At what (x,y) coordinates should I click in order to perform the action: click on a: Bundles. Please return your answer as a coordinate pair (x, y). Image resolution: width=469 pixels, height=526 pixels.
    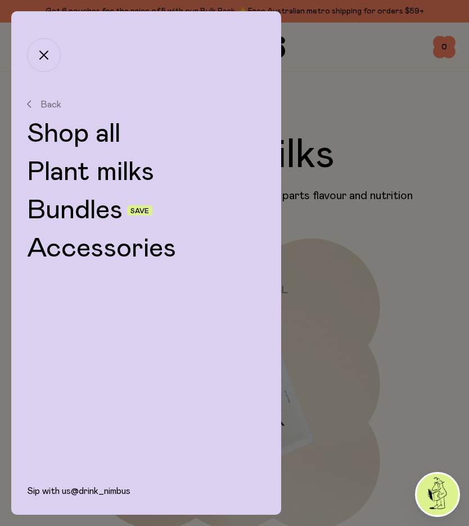
    Looking at the image, I should click on (75, 210).